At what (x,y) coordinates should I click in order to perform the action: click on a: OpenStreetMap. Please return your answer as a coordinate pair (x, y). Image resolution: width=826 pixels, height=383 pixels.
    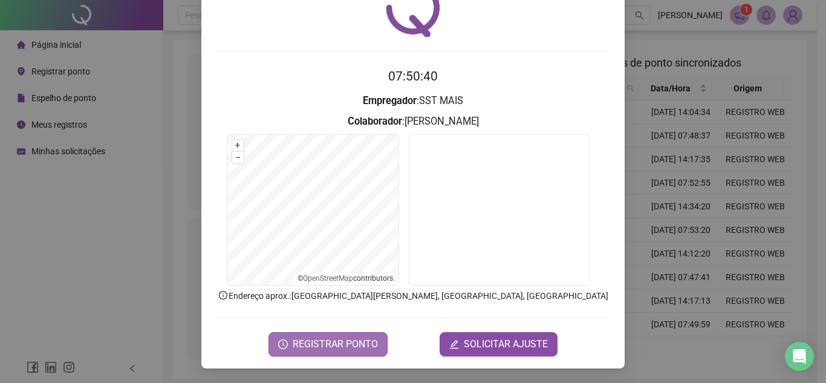
    Looking at the image, I should click on (328, 278).